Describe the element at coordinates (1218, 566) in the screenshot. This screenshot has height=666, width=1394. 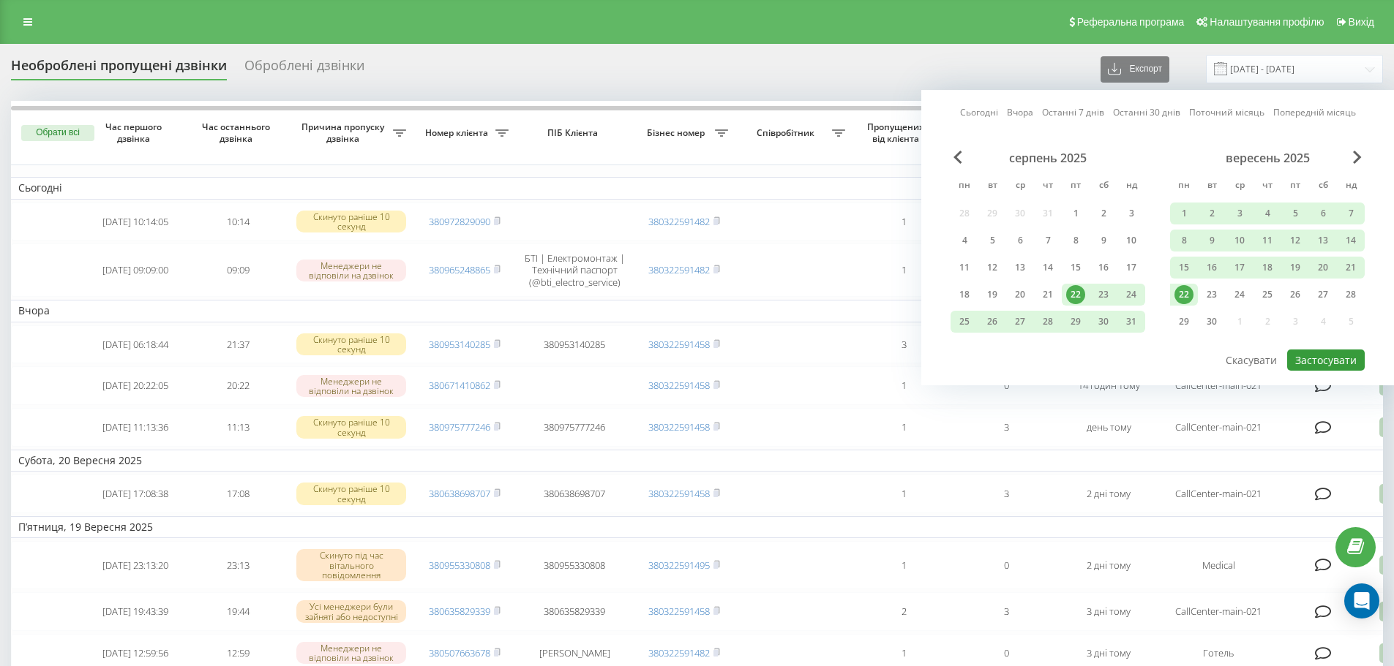
I see `td: Medical` at that location.